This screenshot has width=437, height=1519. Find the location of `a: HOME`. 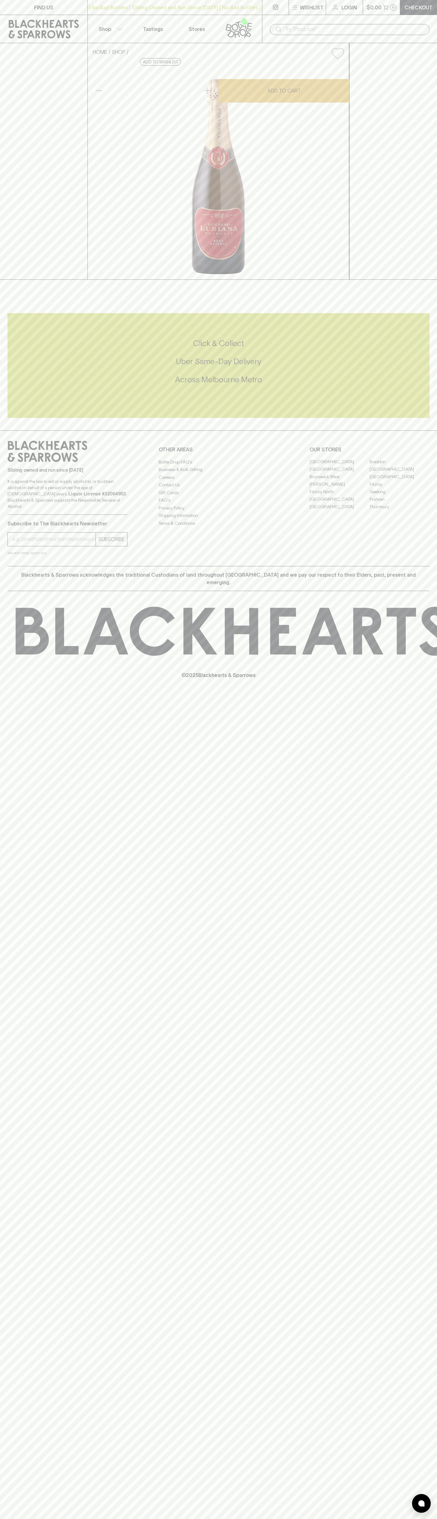

a: HOME is located at coordinates (100, 52).